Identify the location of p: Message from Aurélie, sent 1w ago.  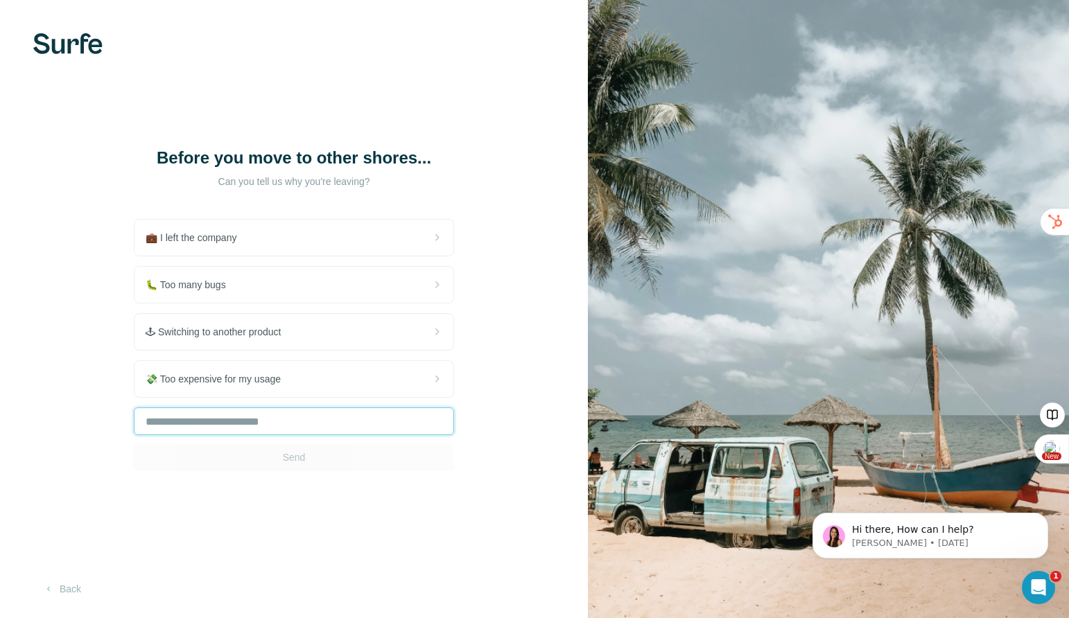
(150, 60).